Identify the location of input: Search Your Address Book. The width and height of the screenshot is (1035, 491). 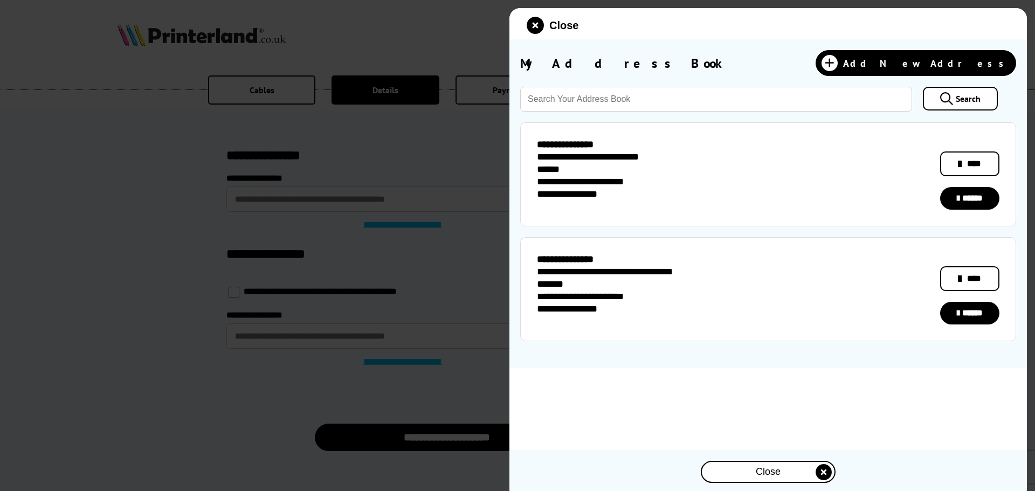
(716, 99).